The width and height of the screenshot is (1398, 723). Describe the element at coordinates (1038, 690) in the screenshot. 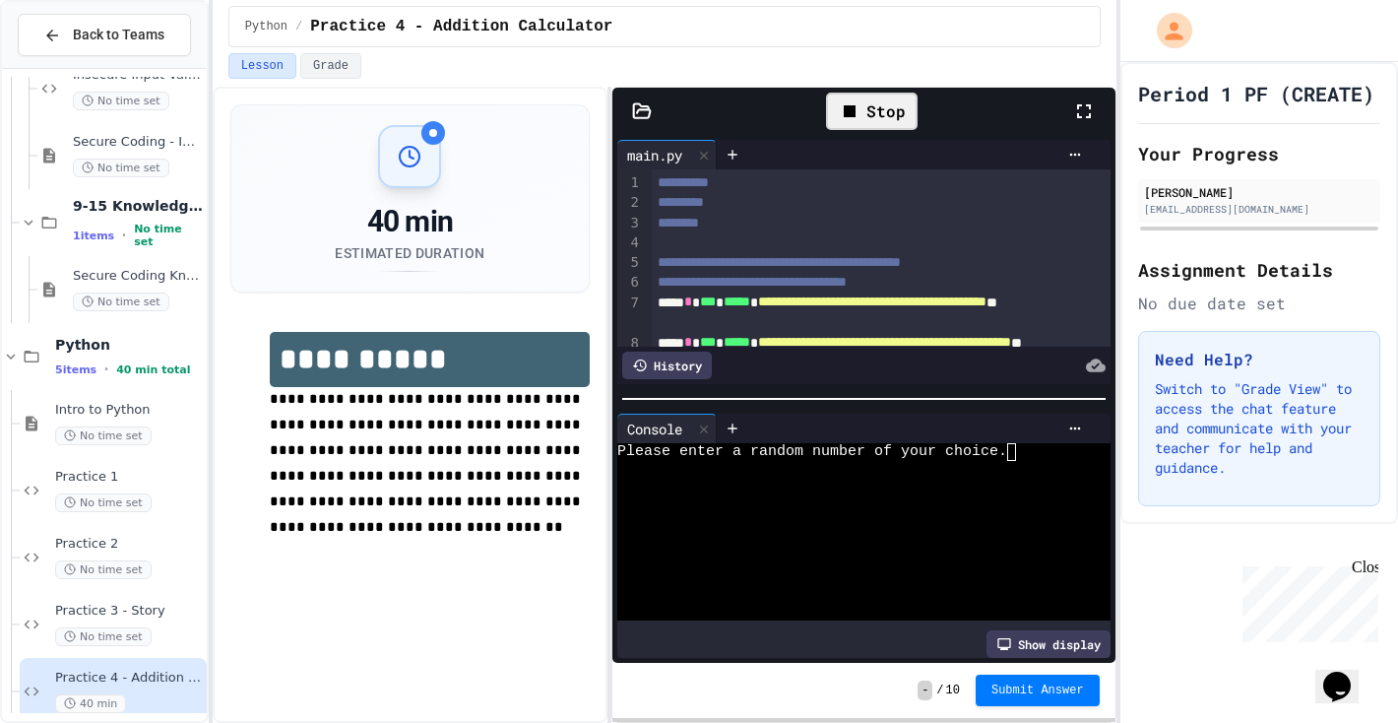

I see `button: Submit Answer` at that location.